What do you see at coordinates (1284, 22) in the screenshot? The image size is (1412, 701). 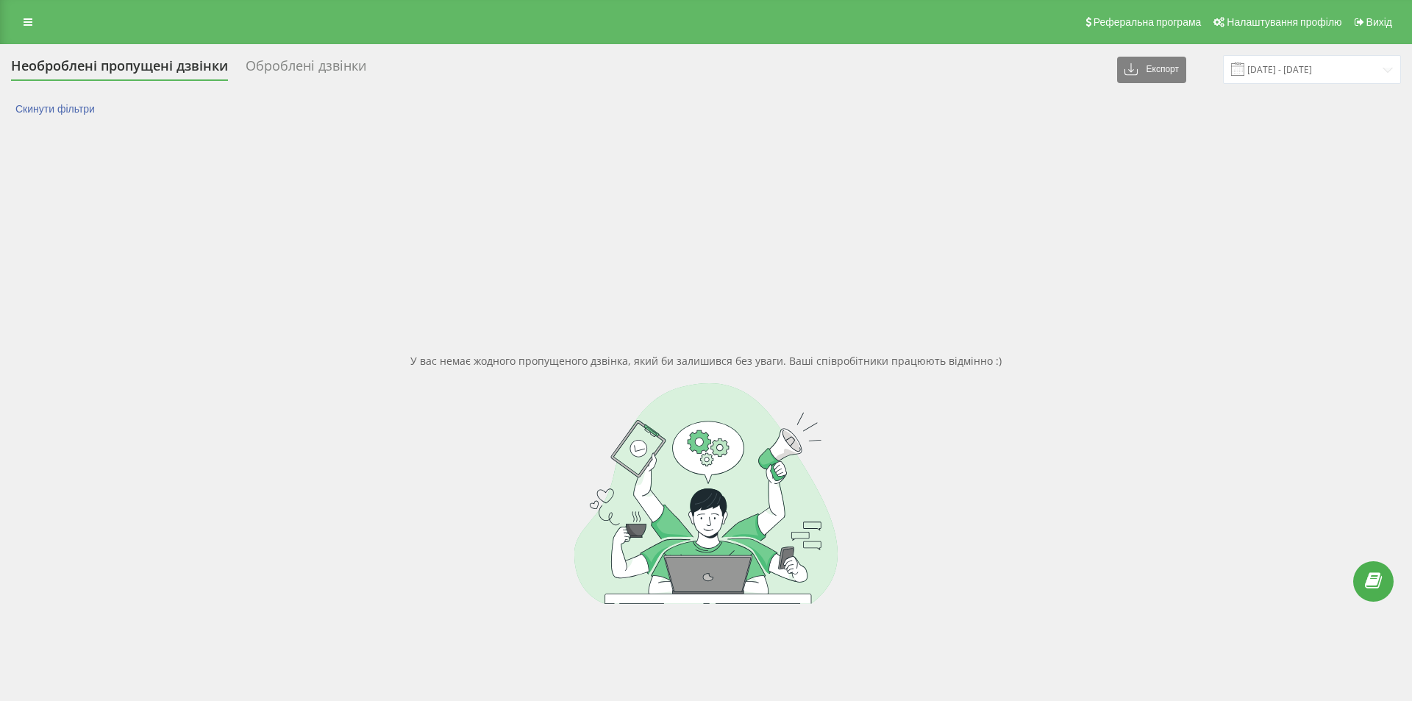 I see `span: Налаштування профілю` at bounding box center [1284, 22].